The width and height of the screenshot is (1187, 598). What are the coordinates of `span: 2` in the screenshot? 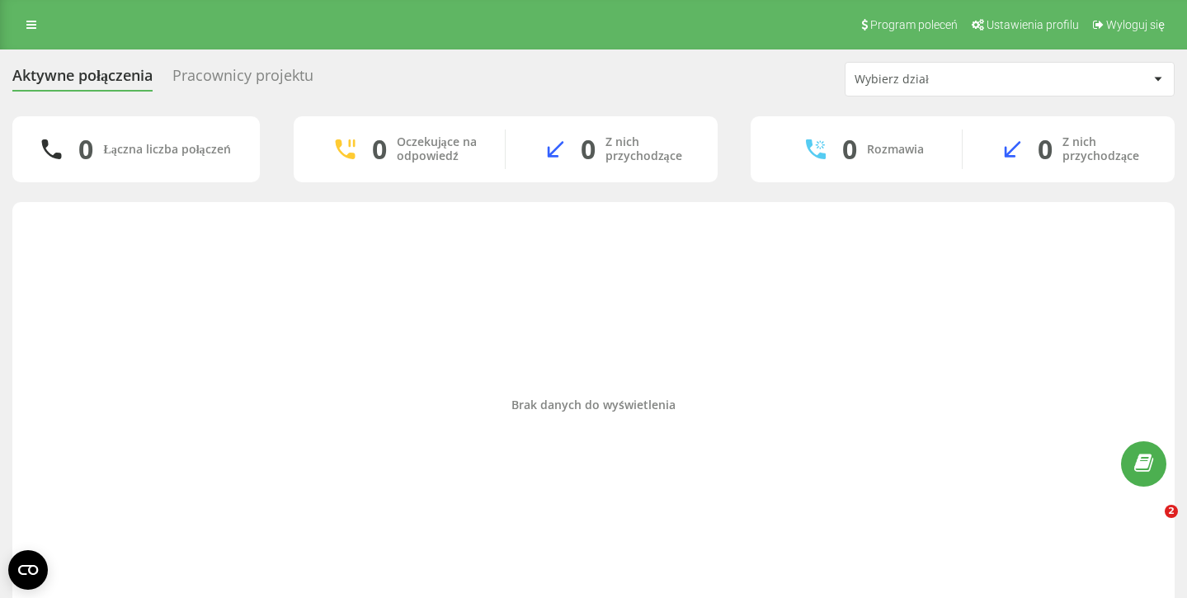 It's located at (1171, 511).